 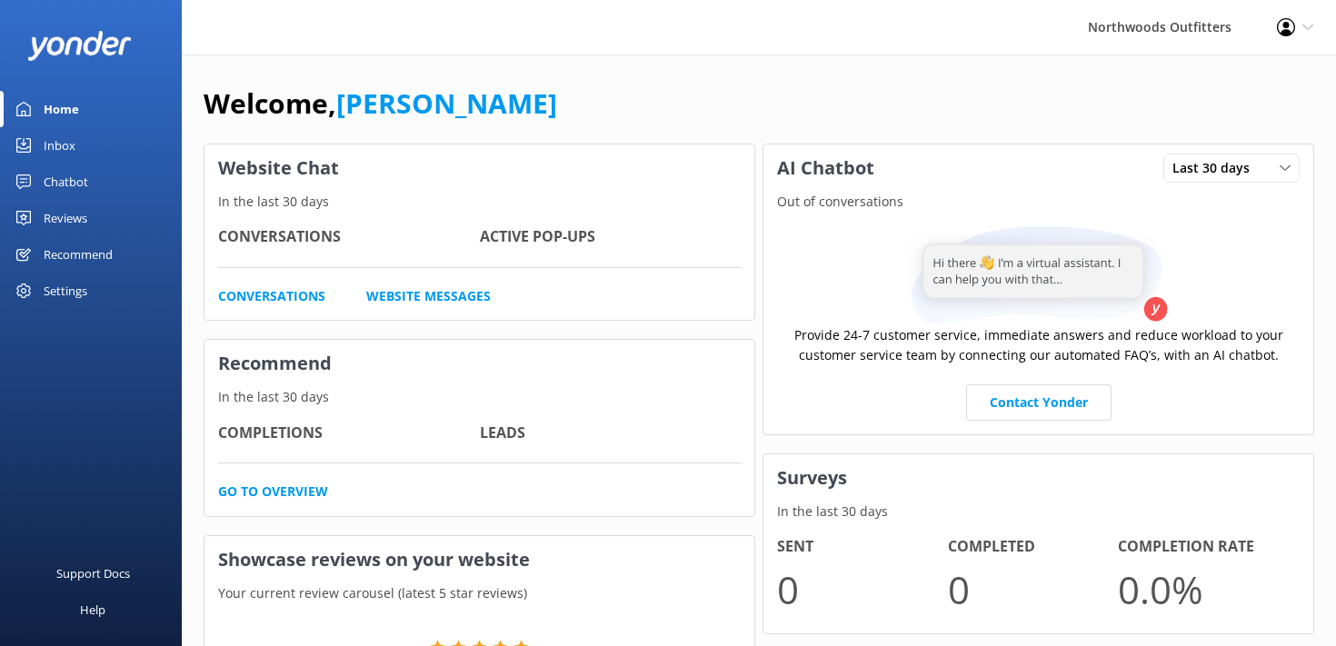 I want to click on h4: Sent, so click(x=863, y=547).